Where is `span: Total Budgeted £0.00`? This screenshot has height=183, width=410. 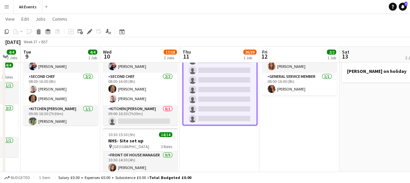 span: Total Budgeted £0.00 is located at coordinates (170, 178).